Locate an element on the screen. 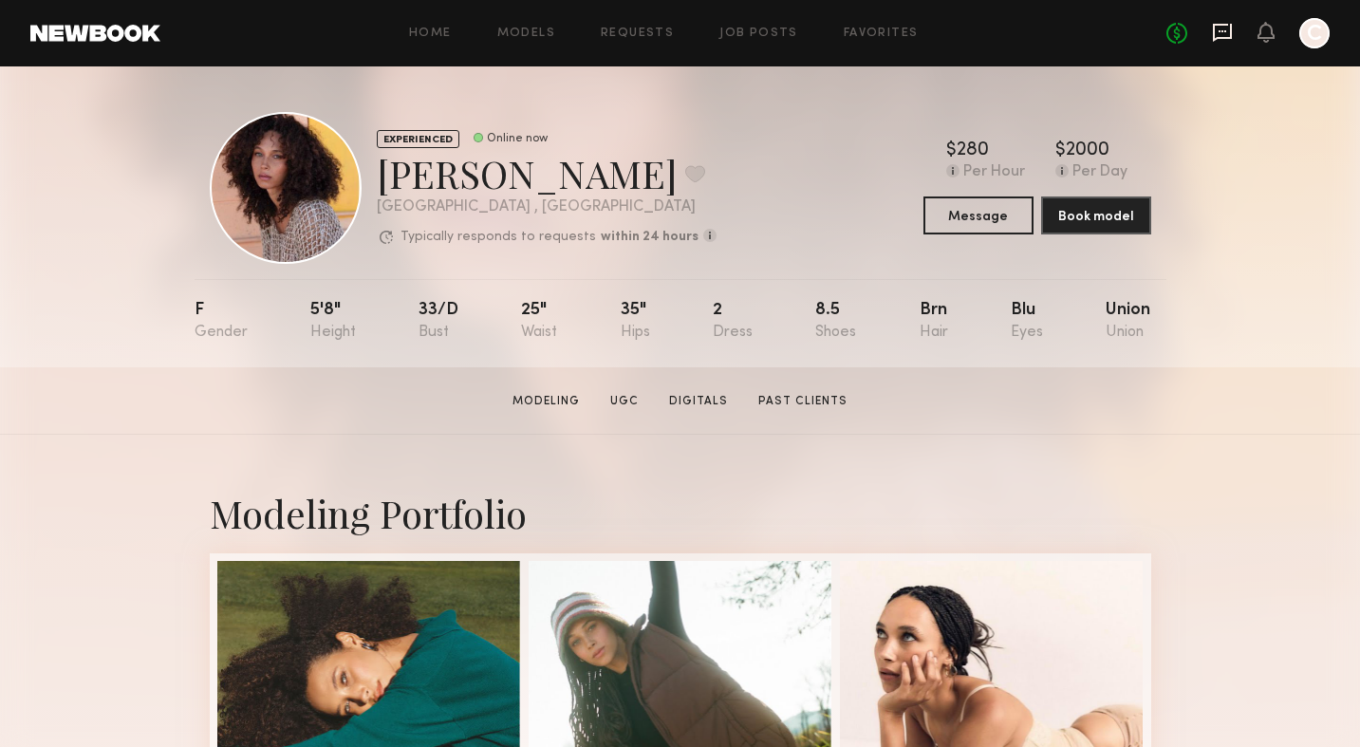 Image resolution: width=1360 pixels, height=747 pixels. a: Past Clients is located at coordinates (803, 401).